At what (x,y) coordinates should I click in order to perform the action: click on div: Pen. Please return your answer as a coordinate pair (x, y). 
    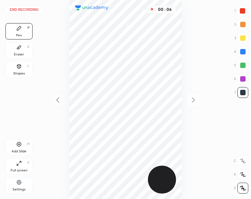
    Looking at the image, I should click on (19, 35).